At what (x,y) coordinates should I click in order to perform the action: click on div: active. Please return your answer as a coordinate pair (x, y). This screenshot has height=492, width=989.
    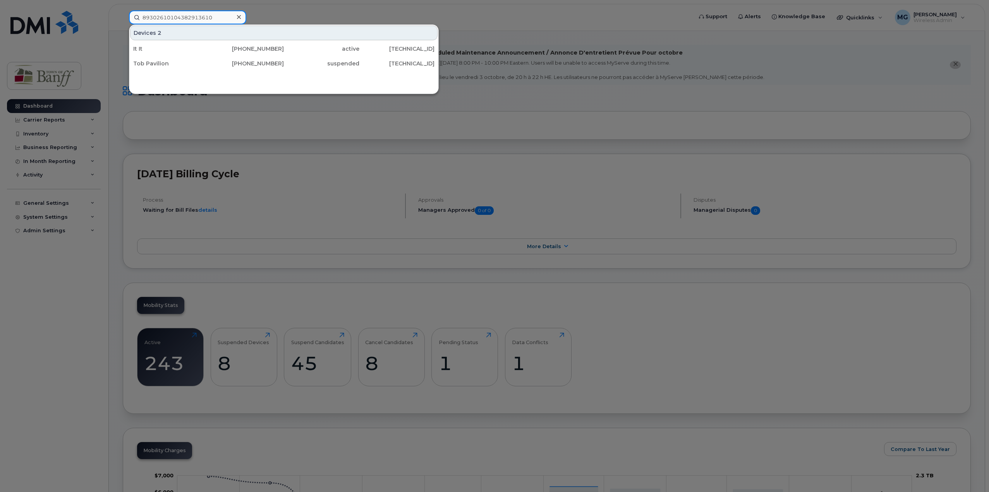
    Looking at the image, I should click on (321, 49).